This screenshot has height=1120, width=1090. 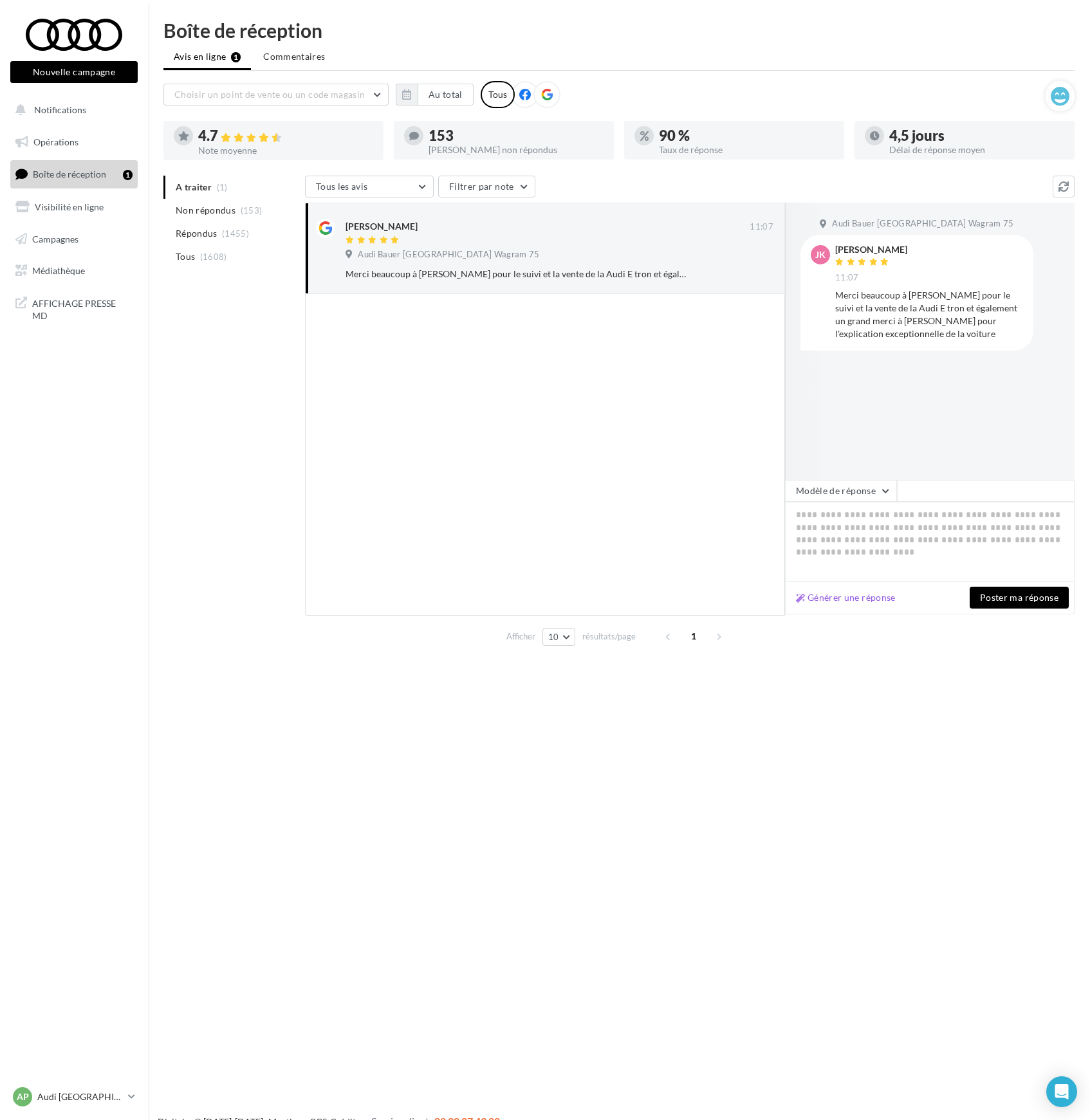 I want to click on a: Médiathèque, so click(x=74, y=271).